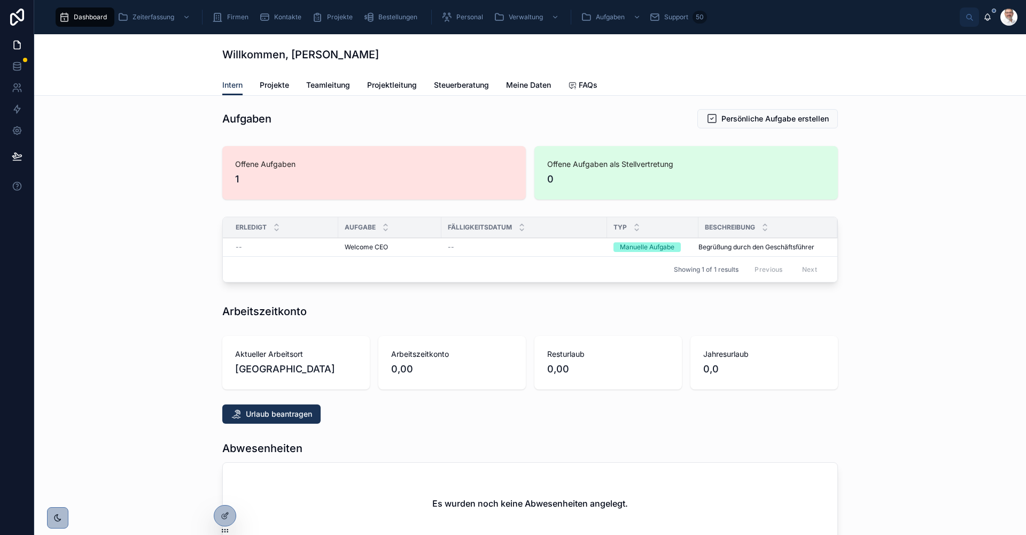  I want to click on span: FAQs, so click(588, 85).